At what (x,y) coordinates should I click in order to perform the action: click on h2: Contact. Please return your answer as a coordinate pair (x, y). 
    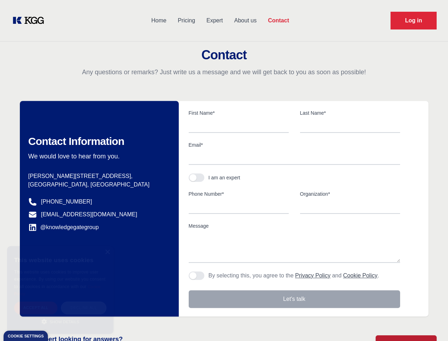
    Looking at the image, I should click on (224, 55).